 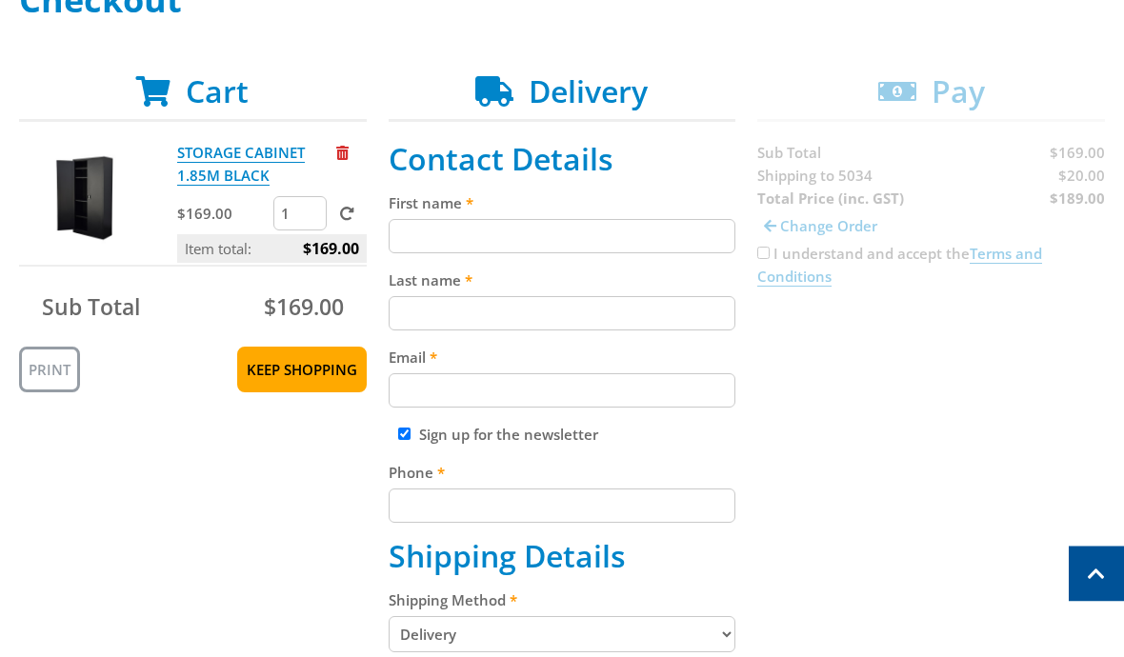 What do you see at coordinates (89, 199) in the screenshot?
I see `img: STORAGE CABINET 1.85M BLACK` at bounding box center [89, 199].